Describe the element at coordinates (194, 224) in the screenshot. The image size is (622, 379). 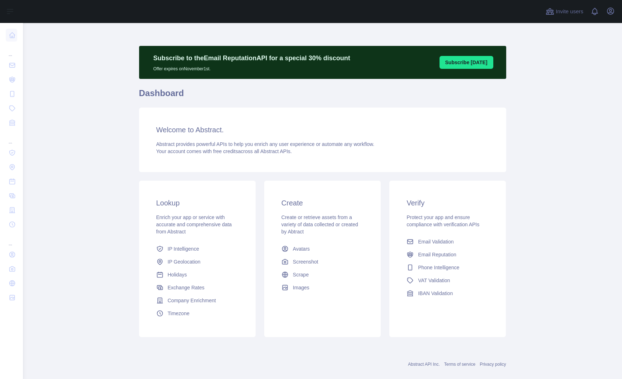
I see `span: Enrich your app or service with accurate and comprehensive data from Abstract` at that location.